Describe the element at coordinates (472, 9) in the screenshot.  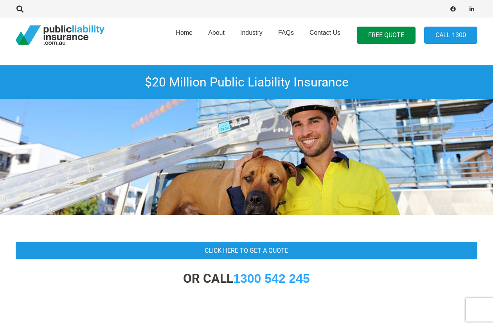
I see `a: LinkedIn` at that location.